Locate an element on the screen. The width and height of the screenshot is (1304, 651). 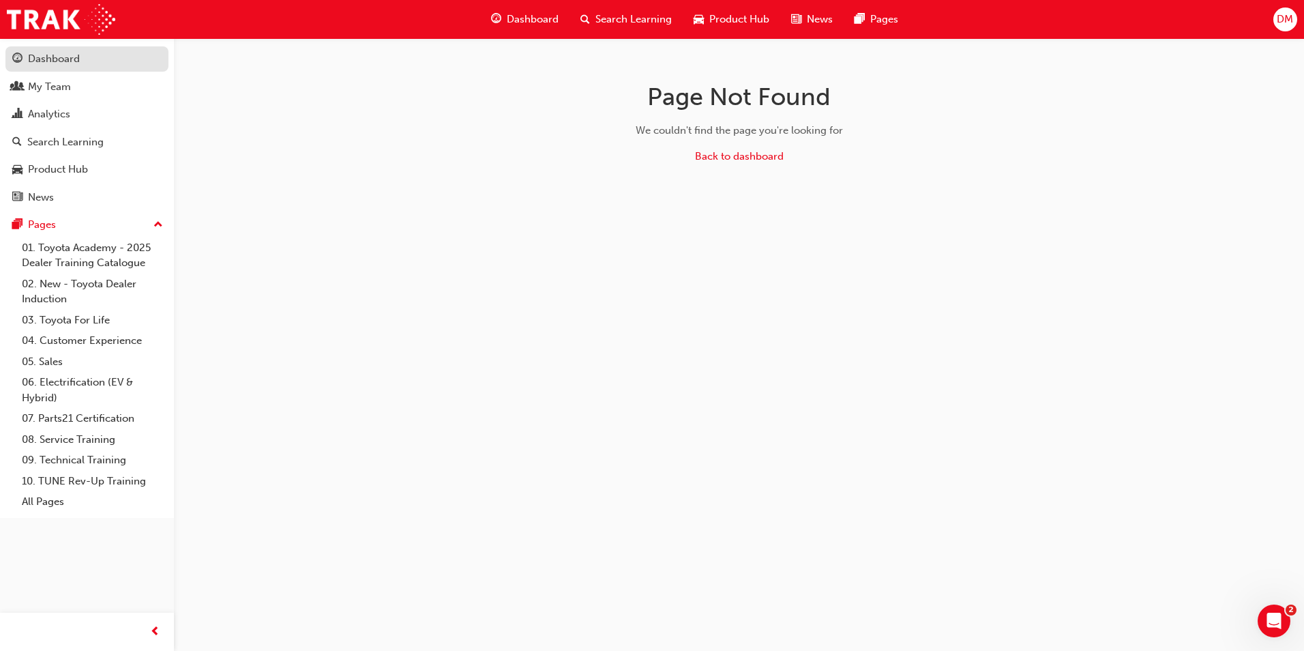
a: 02. New - Toyota Dealer Induction is located at coordinates (92, 291).